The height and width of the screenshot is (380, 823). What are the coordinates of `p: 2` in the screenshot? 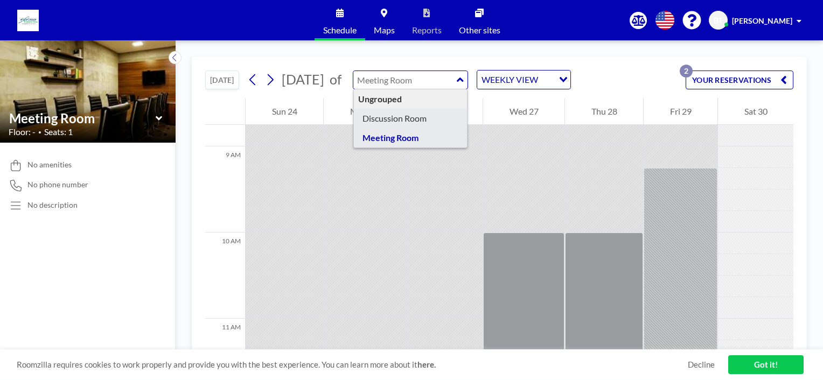 It's located at (686, 71).